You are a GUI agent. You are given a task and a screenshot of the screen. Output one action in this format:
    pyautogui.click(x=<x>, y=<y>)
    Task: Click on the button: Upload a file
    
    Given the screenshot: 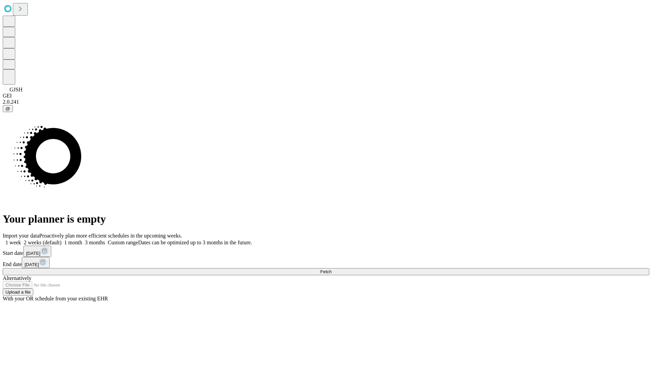 What is the action you would take?
    pyautogui.click(x=18, y=292)
    